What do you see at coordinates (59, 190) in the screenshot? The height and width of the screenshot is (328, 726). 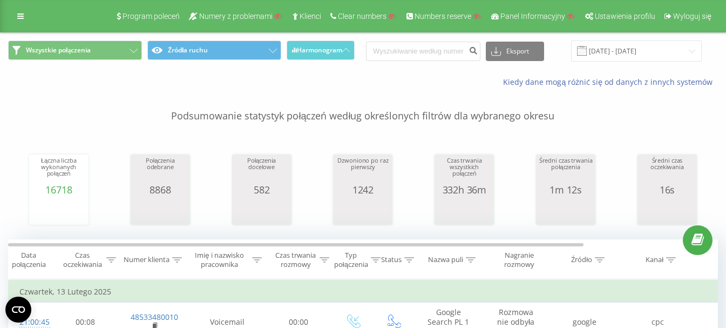 I see `div: 16718` at bounding box center [59, 190].